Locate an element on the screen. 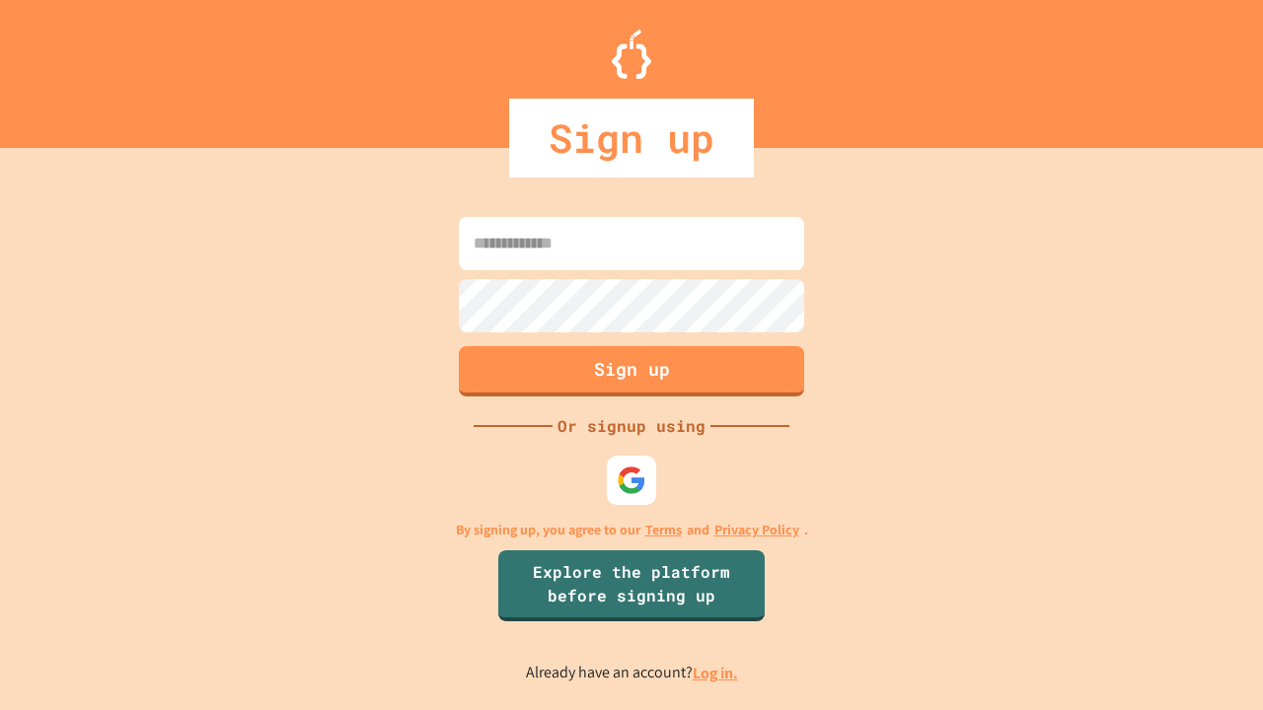 This screenshot has width=1263, height=710. div: Sign up is located at coordinates (631, 138).